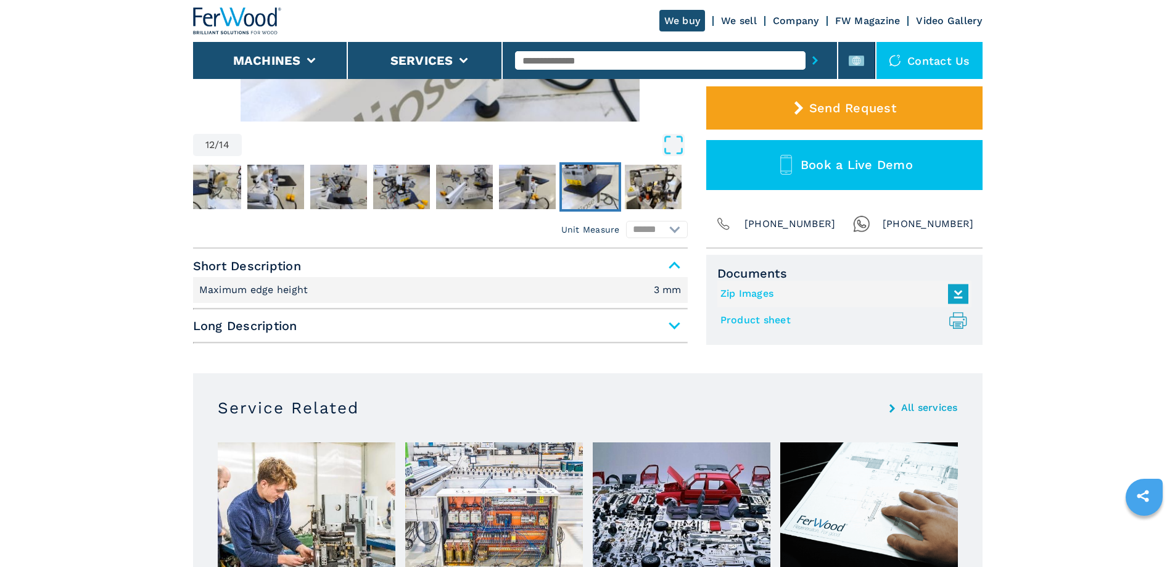 This screenshot has height=567, width=1175. I want to click on a: All services, so click(930, 408).